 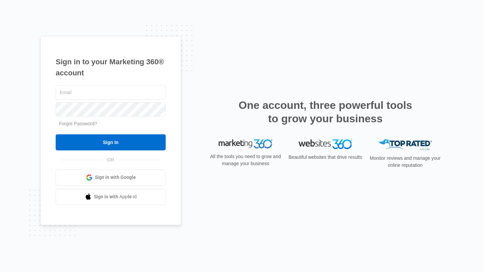 What do you see at coordinates (115, 197) in the screenshot?
I see `span: Sign in with Apple Id` at bounding box center [115, 197].